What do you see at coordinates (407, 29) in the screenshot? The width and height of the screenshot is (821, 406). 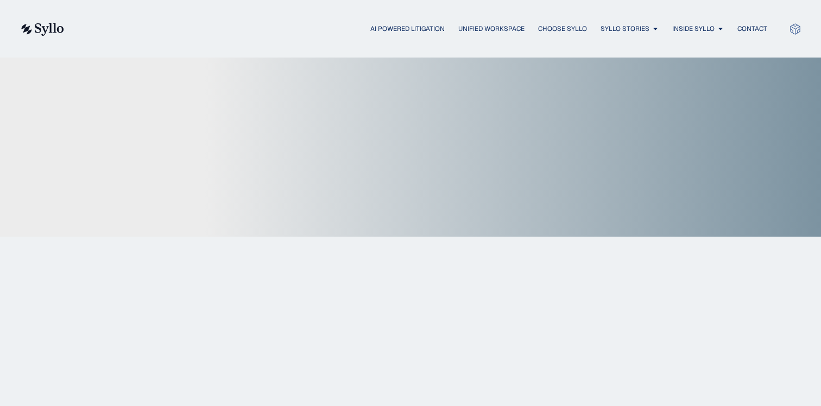 I see `a: AI Powered Litigation` at bounding box center [407, 29].